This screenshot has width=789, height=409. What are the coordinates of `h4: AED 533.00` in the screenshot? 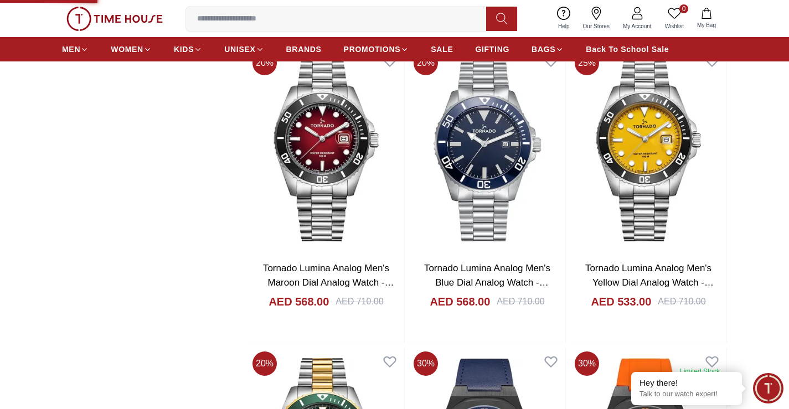 It's located at (621, 302).